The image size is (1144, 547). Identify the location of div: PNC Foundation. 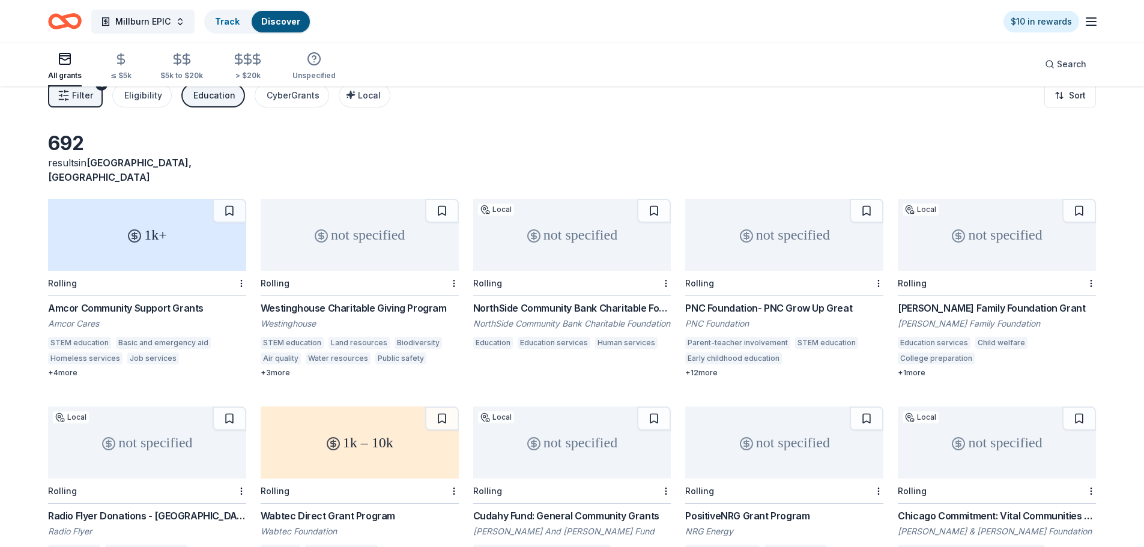
(784, 324).